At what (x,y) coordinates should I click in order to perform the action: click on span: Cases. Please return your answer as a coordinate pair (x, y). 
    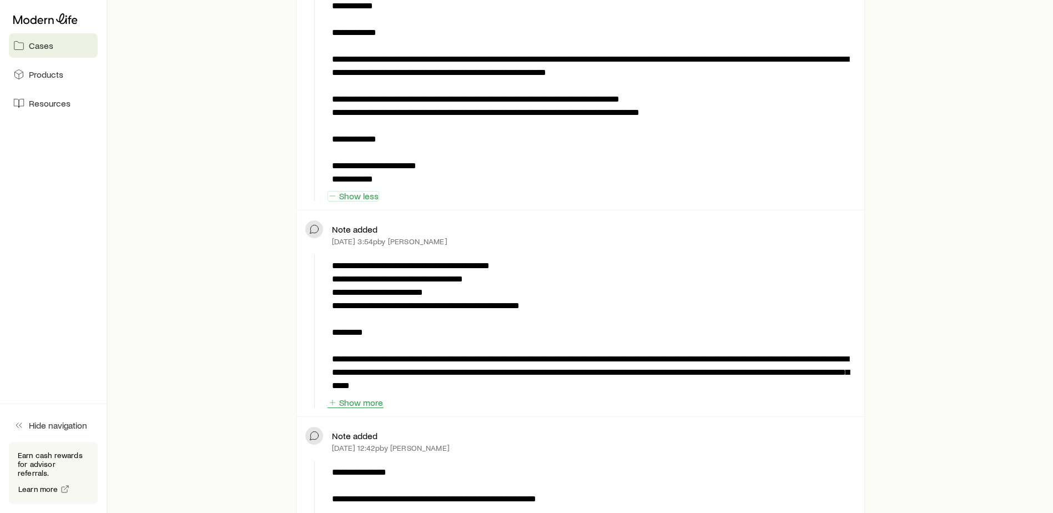
    Looking at the image, I should click on (41, 46).